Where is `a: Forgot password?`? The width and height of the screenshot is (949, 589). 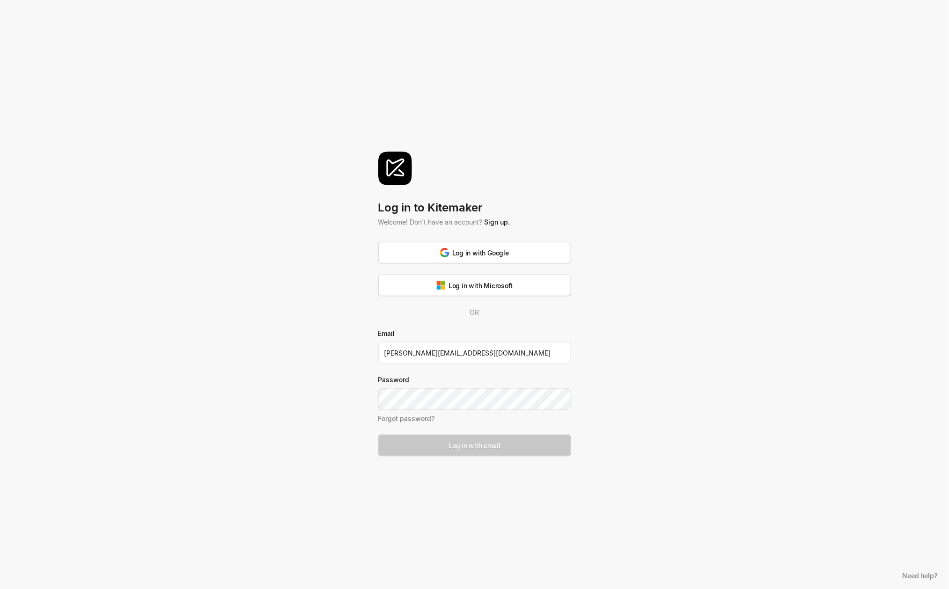 a: Forgot password? is located at coordinates (406, 418).